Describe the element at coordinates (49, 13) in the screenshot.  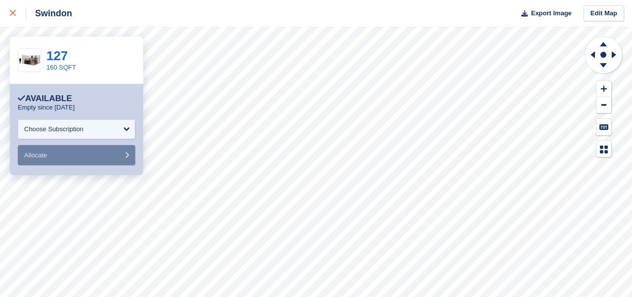
I see `div: Swindon` at that location.